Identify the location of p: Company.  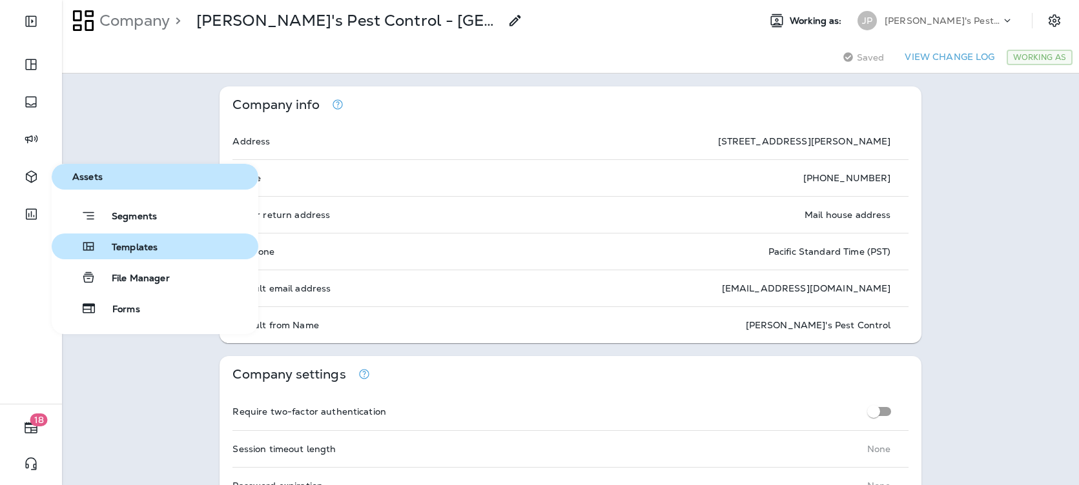
(132, 21).